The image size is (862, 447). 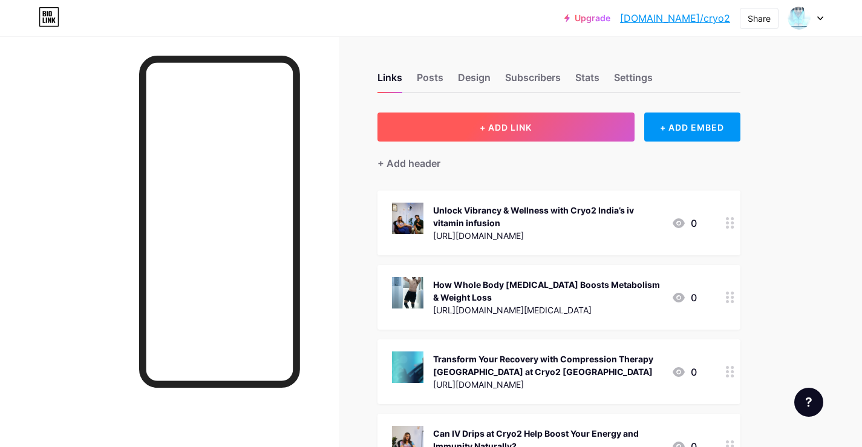 I want to click on div: + ADD EMBED, so click(x=692, y=127).